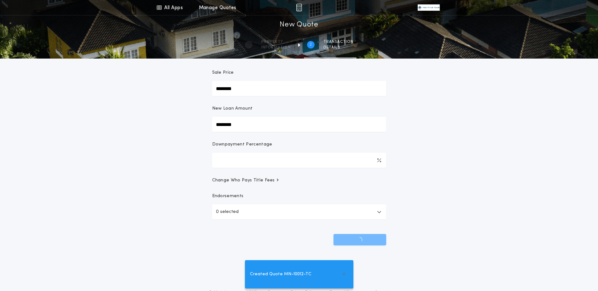 This screenshot has height=291, width=598. I want to click on p: Sale Price, so click(223, 73).